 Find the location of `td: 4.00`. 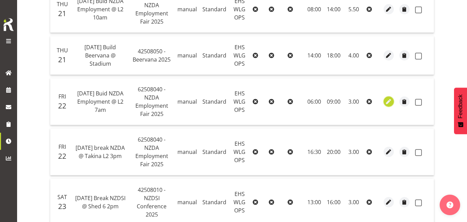

td: 4.00 is located at coordinates (353, 55).